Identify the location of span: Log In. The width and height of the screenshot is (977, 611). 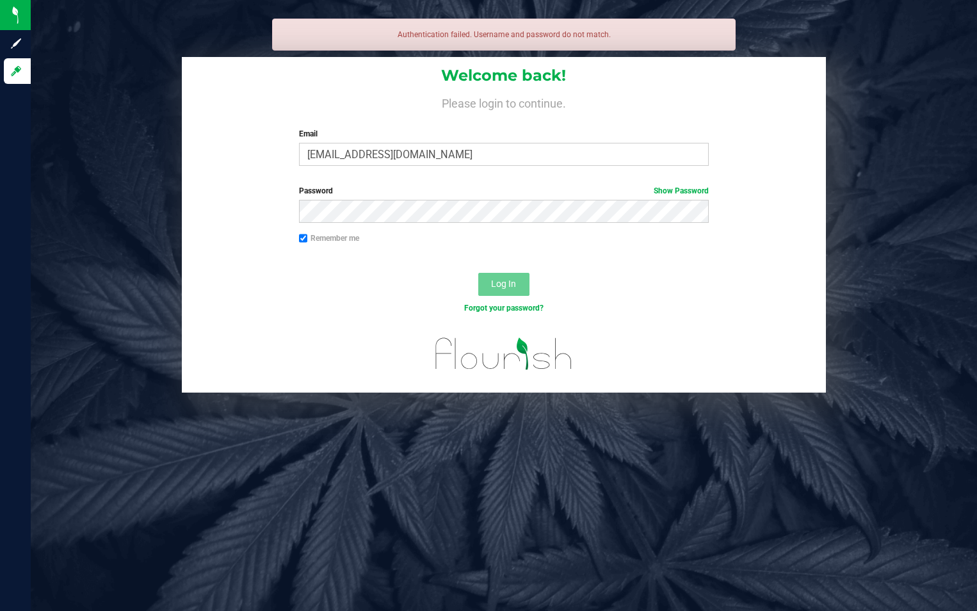
(503, 284).